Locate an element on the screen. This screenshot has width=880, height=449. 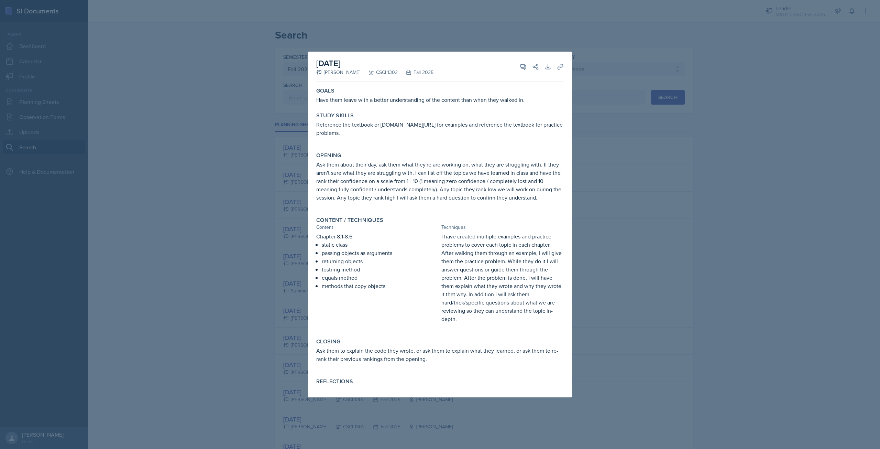
p: equals method is located at coordinates (380, 278).